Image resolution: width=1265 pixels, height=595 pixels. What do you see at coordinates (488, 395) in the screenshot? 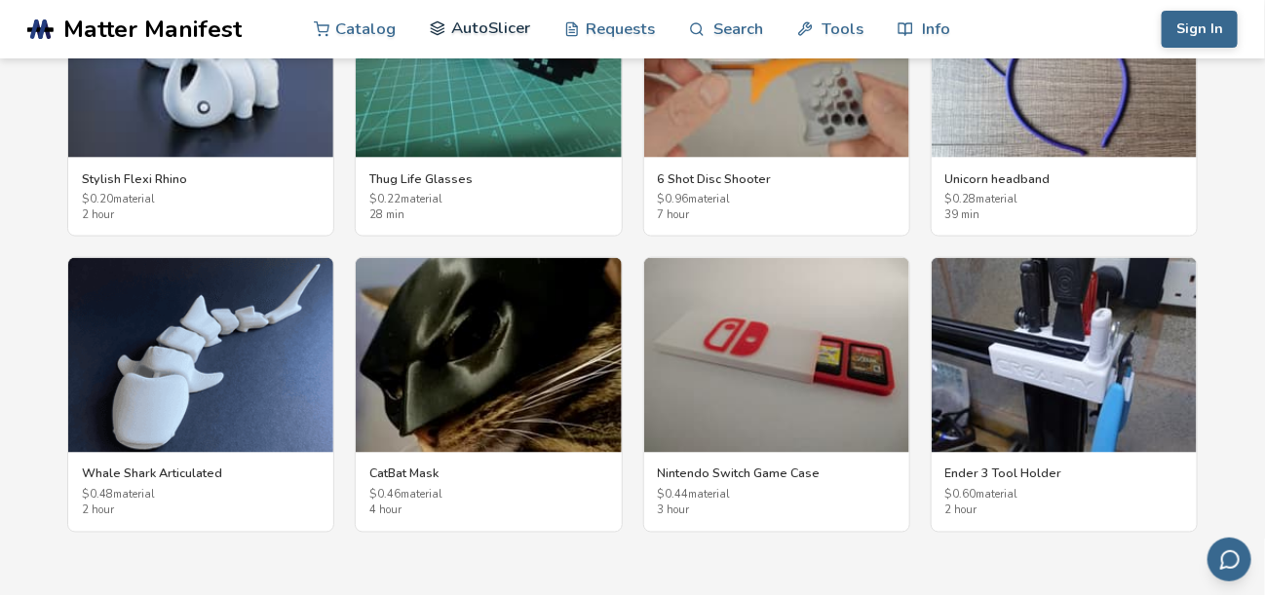
I see `a: CatBat MaskCatBat Mask$0.46material4 hour` at bounding box center [488, 395].